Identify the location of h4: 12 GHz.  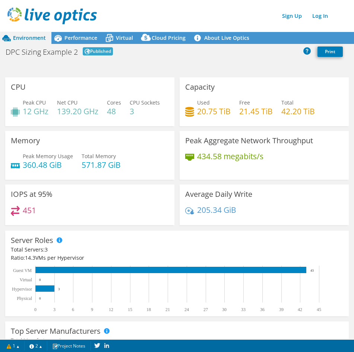
(35, 111).